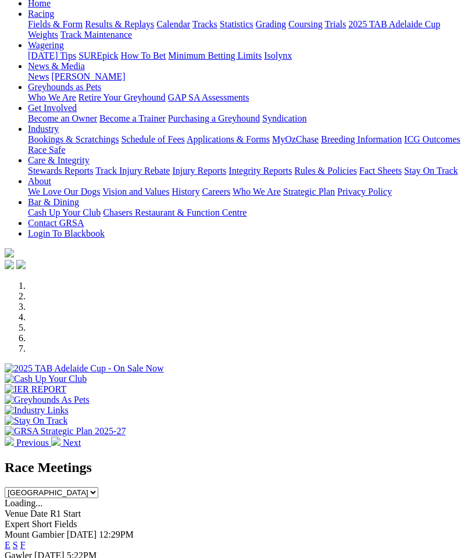 This screenshot has height=558, width=471. I want to click on a: About, so click(40, 181).